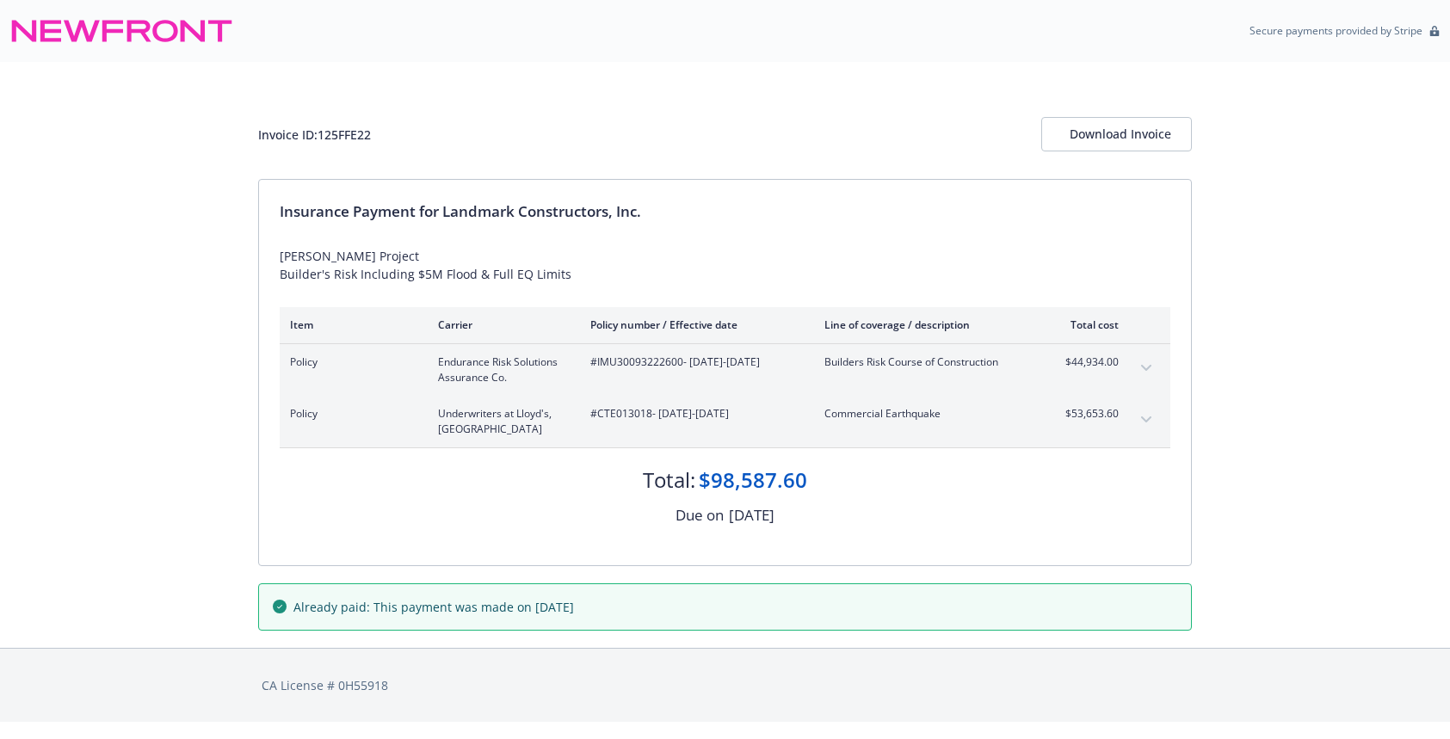 This screenshot has width=1450, height=739. I want to click on span: Commercial Earthquake, so click(925, 414).